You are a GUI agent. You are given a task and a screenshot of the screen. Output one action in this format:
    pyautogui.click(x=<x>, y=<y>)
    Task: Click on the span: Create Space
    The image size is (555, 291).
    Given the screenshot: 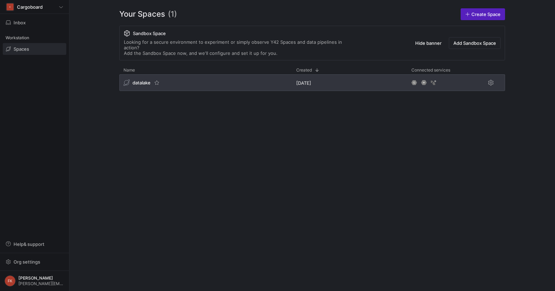 What is the action you would take?
    pyautogui.click(x=486, y=14)
    